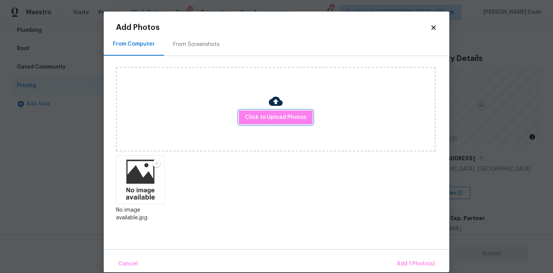  I want to click on button: Cancel, so click(128, 264).